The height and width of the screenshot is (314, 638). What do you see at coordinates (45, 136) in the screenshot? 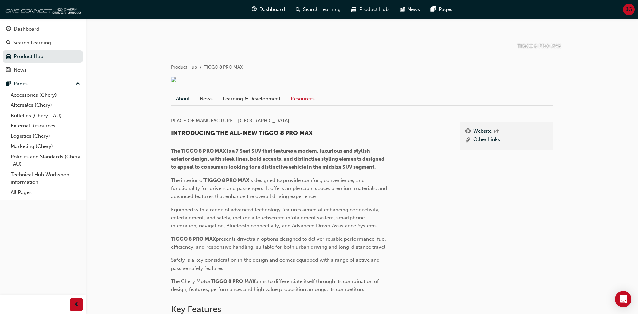
I see `a: Logistics (Chery)` at bounding box center [45, 136].